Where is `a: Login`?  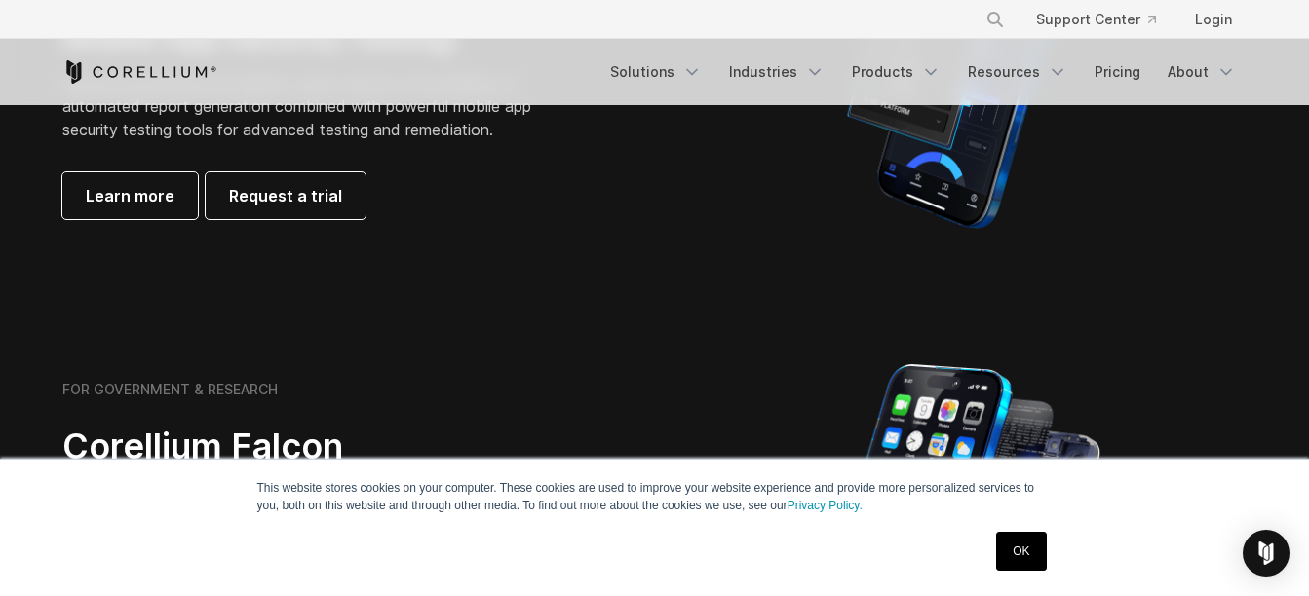 a: Login is located at coordinates (1213, 19).